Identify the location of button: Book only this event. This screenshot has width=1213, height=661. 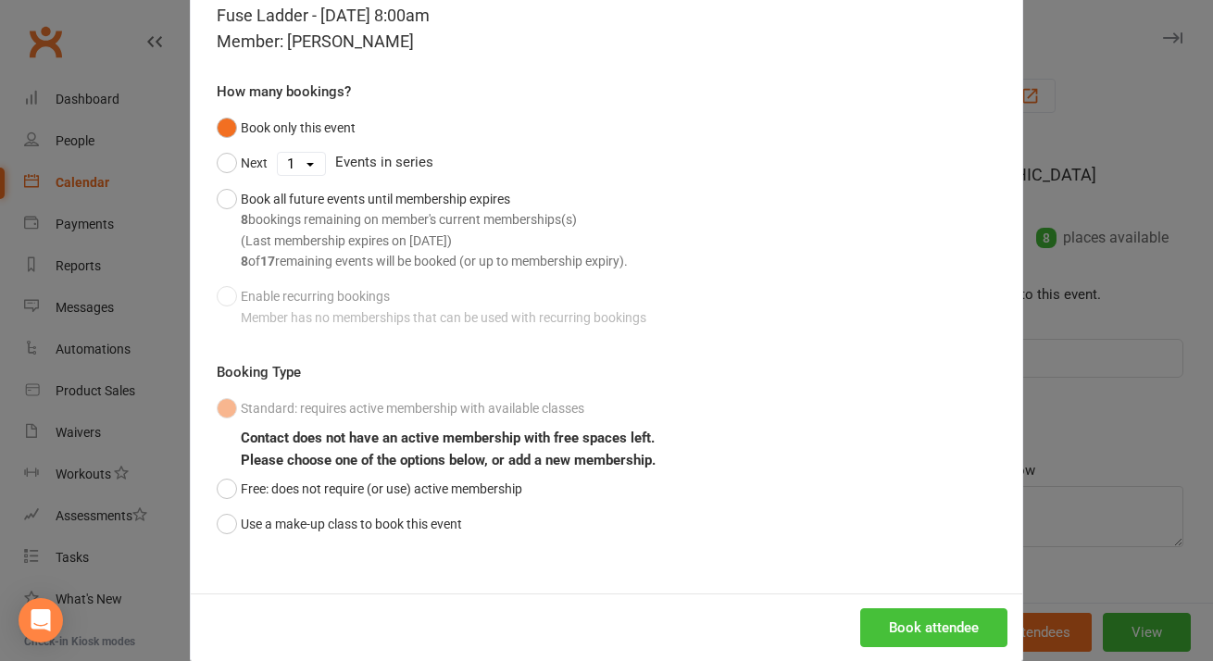
(286, 128).